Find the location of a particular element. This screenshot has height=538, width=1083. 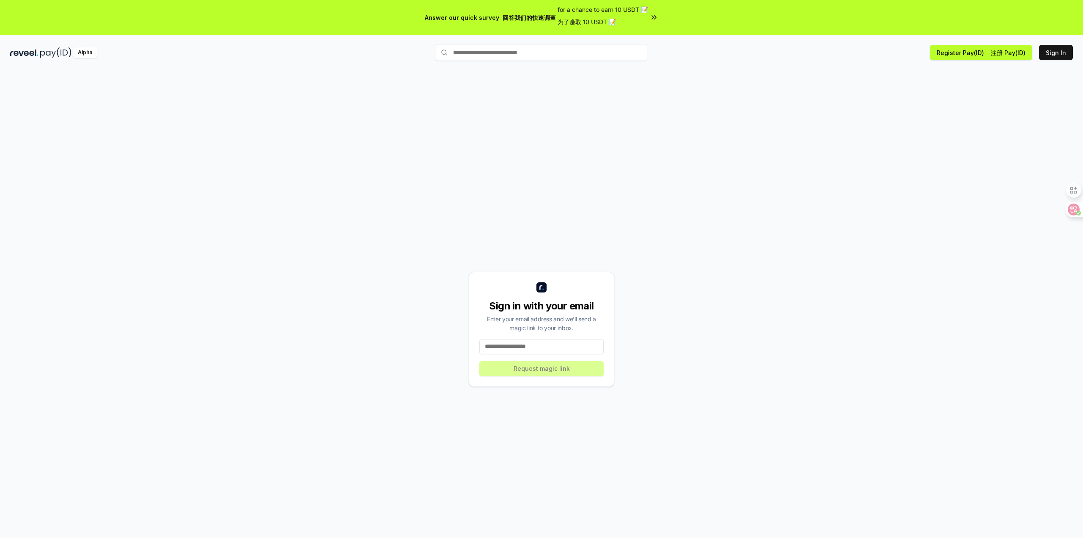

button: Register Pay(ID) 注册 Pay(ID) is located at coordinates (981, 52).